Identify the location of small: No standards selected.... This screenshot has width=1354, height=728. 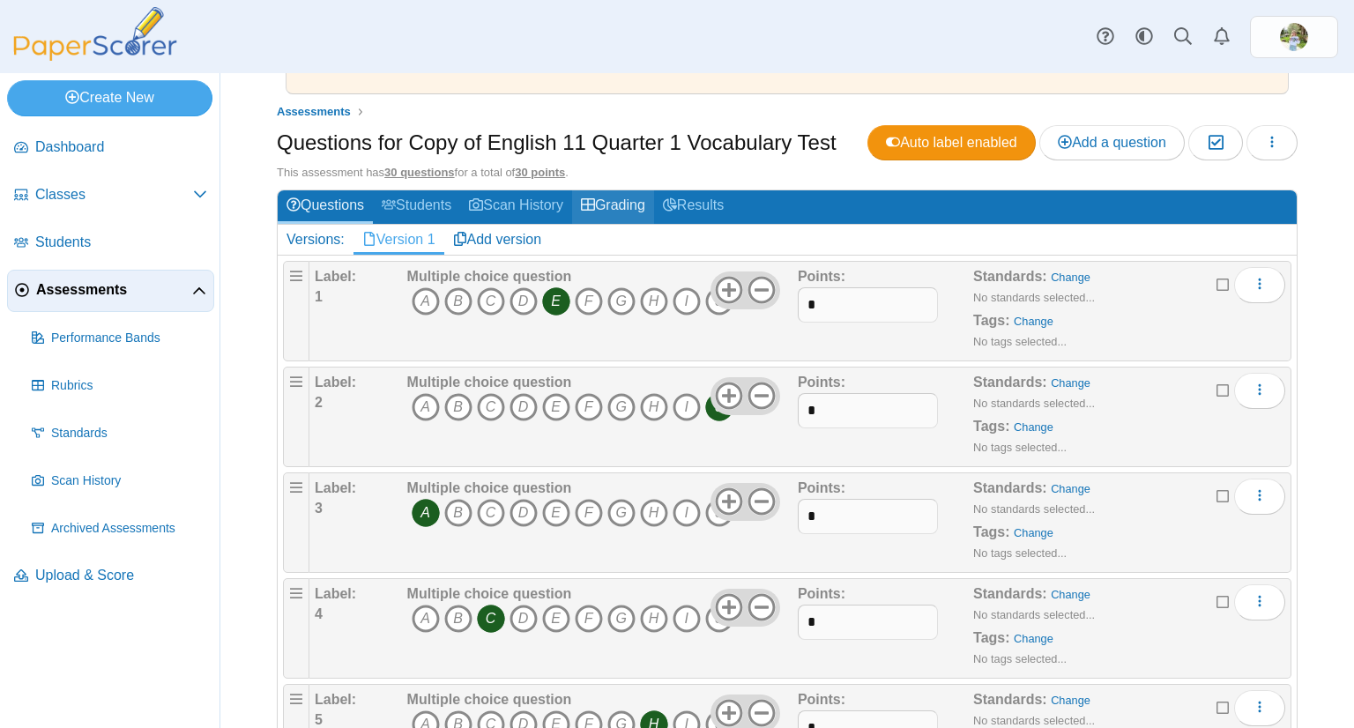
(1034, 509).